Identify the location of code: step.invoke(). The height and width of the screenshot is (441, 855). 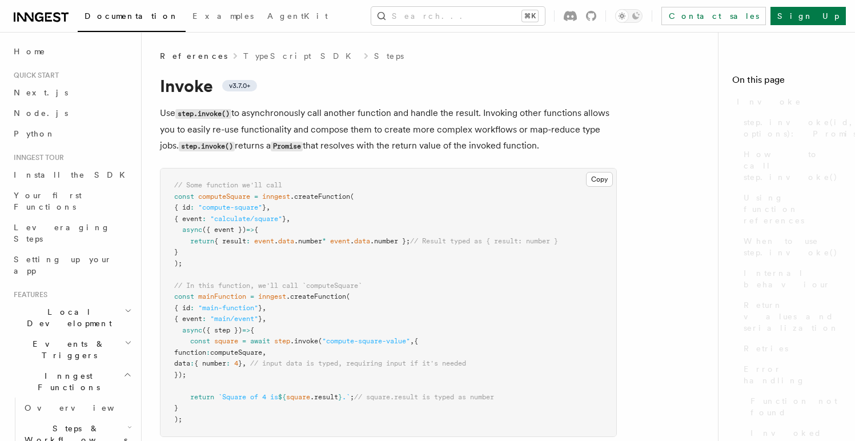
(203, 114).